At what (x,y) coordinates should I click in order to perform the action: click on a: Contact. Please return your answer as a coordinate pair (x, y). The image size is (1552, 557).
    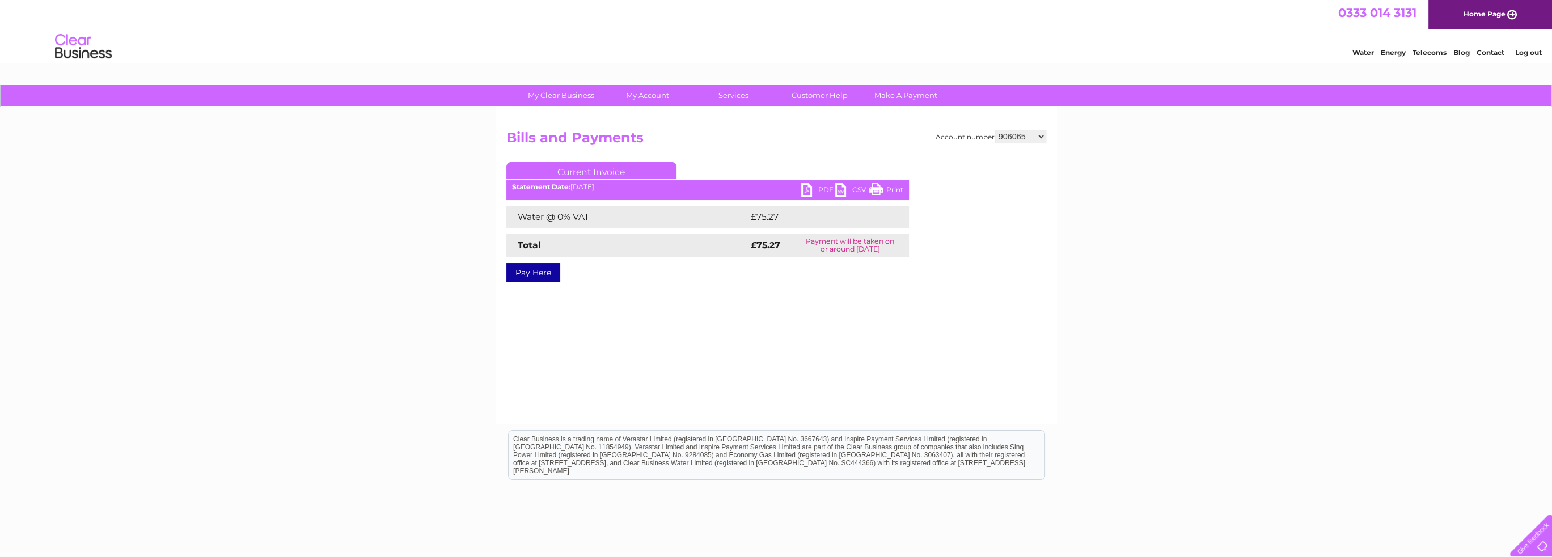
    Looking at the image, I should click on (1490, 52).